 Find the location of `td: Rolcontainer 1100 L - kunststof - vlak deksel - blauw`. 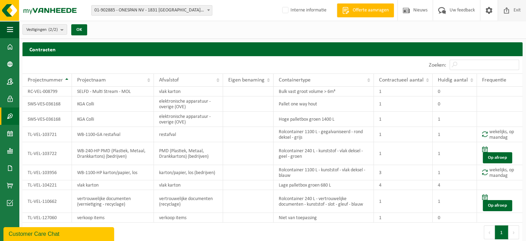

td: Rolcontainer 1100 L - kunststof - vlak deksel - blauw is located at coordinates (324, 172).